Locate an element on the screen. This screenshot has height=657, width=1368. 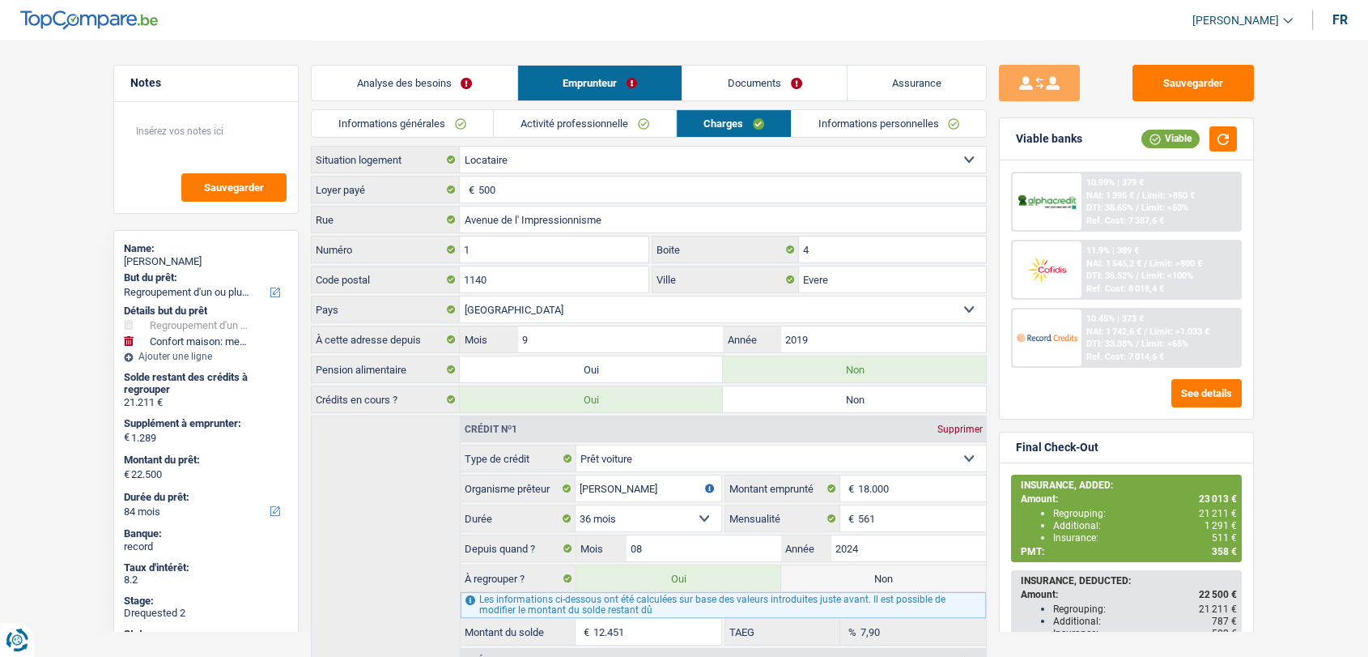
span: Limit: >800 € is located at coordinates (1176, 263).